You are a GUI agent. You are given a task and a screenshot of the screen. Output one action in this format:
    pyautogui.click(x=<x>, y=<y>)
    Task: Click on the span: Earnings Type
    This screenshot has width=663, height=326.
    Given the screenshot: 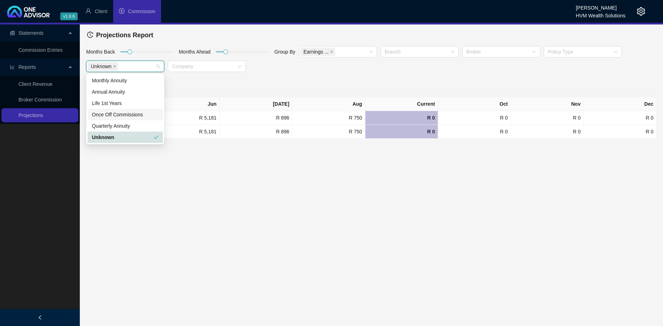 What is the action you would take?
    pyautogui.click(x=318, y=52)
    